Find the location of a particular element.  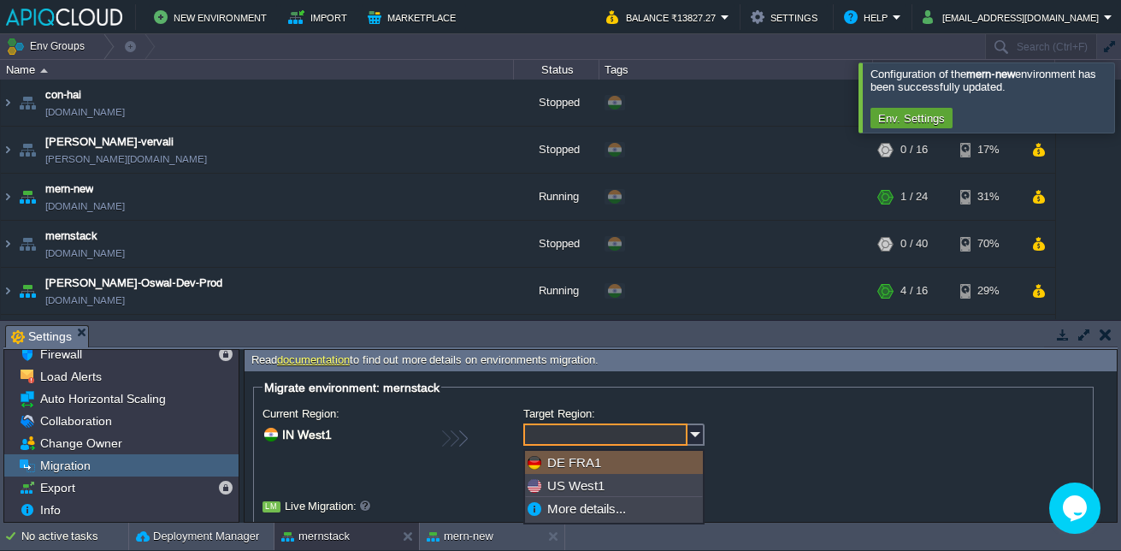

button: mernstack is located at coordinates (316, 536).